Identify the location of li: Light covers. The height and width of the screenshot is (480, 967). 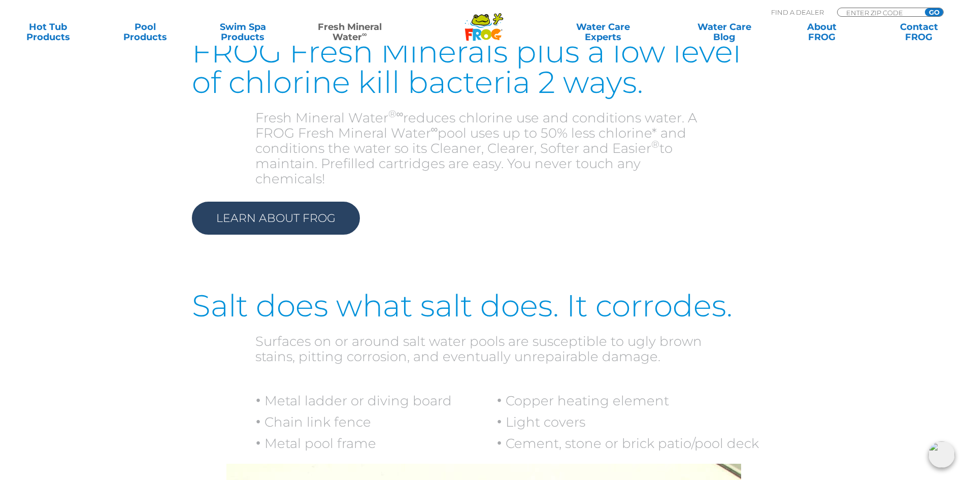
(634, 421).